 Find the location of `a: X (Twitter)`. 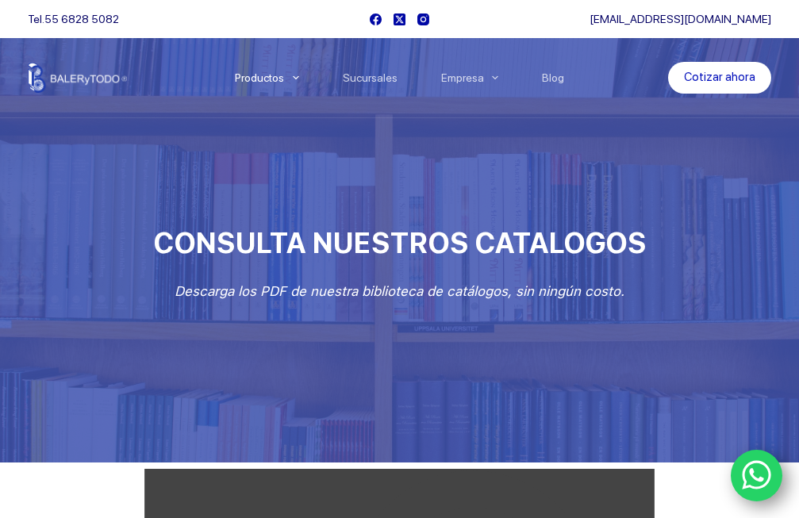

a: X (Twitter) is located at coordinates (399, 19).